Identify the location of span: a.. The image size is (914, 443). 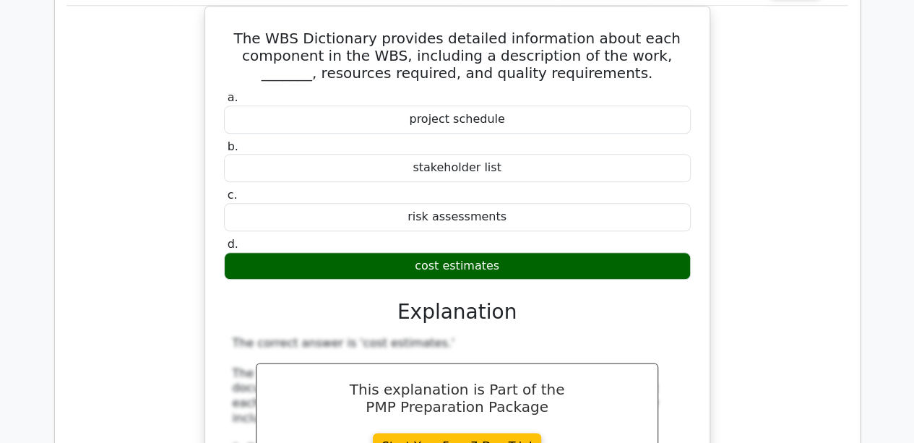
(233, 97).